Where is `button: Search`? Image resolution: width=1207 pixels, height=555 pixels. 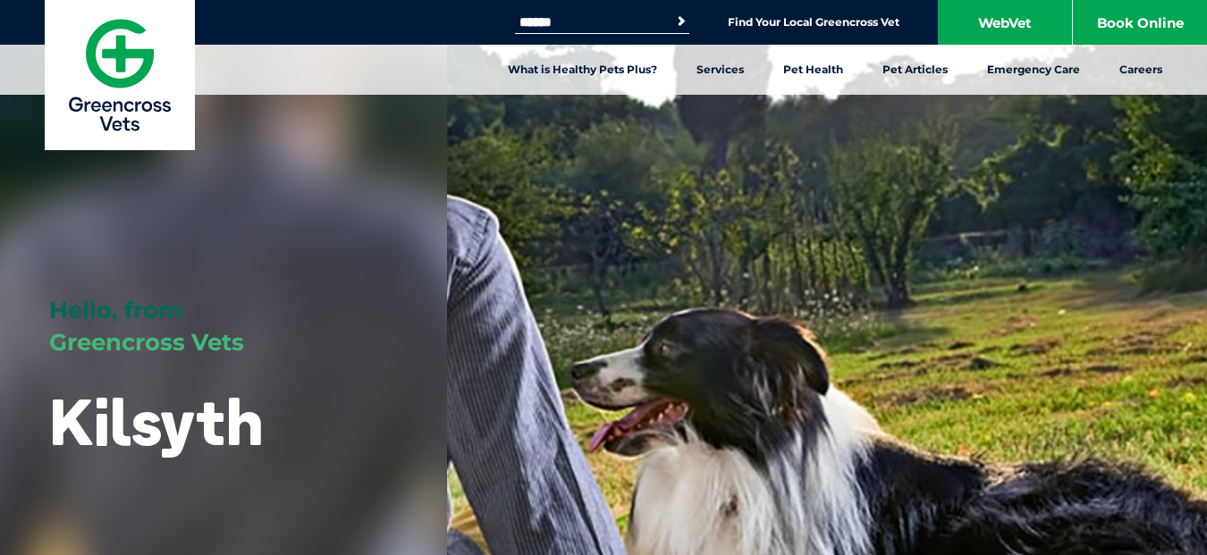 button: Search is located at coordinates (681, 21).